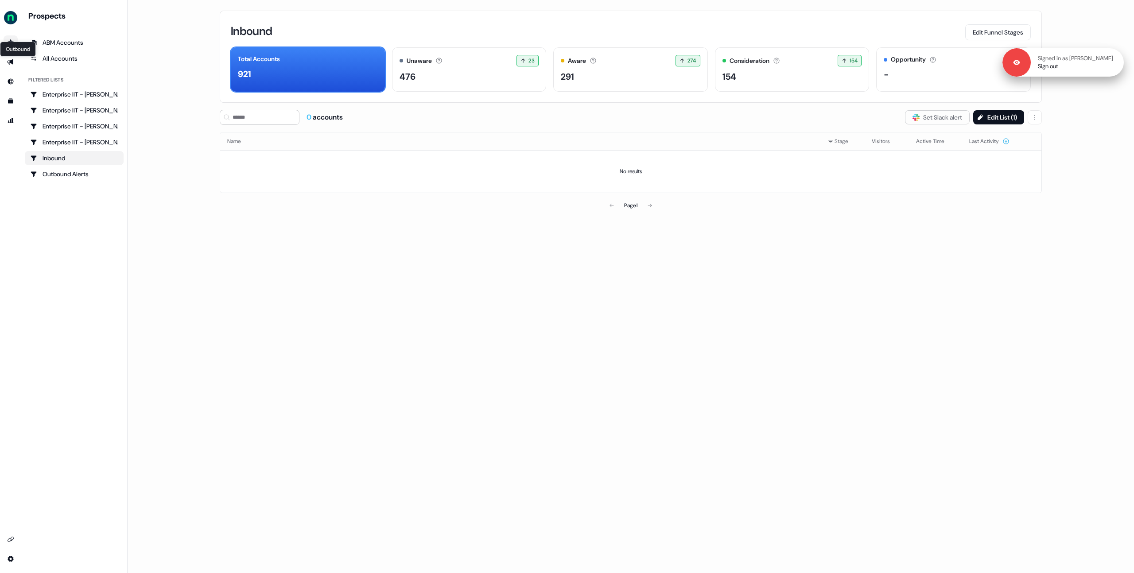  What do you see at coordinates (74, 142) in the screenshot?
I see `a: Go to Enterprise IIT - Logan Quartermus` at bounding box center [74, 142].